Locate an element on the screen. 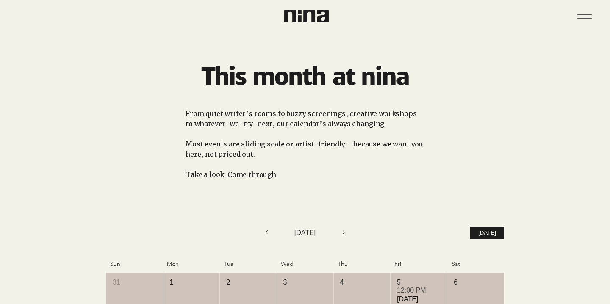 Image resolution: width=610 pixels, height=304 pixels. div: 12:00 PM is located at coordinates (418, 291).